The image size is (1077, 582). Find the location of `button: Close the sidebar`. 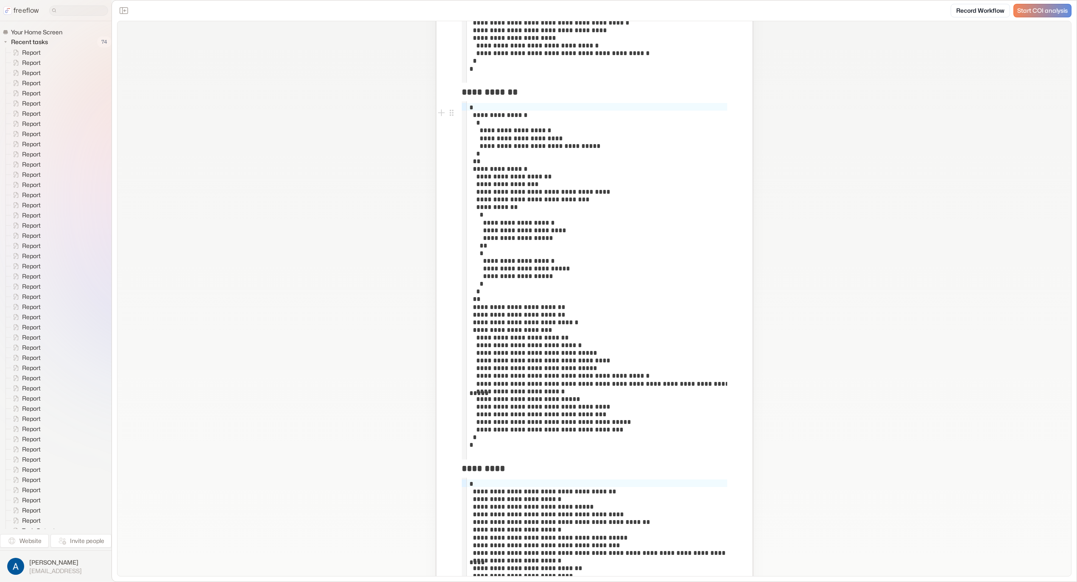

button: Close the sidebar is located at coordinates (124, 11).